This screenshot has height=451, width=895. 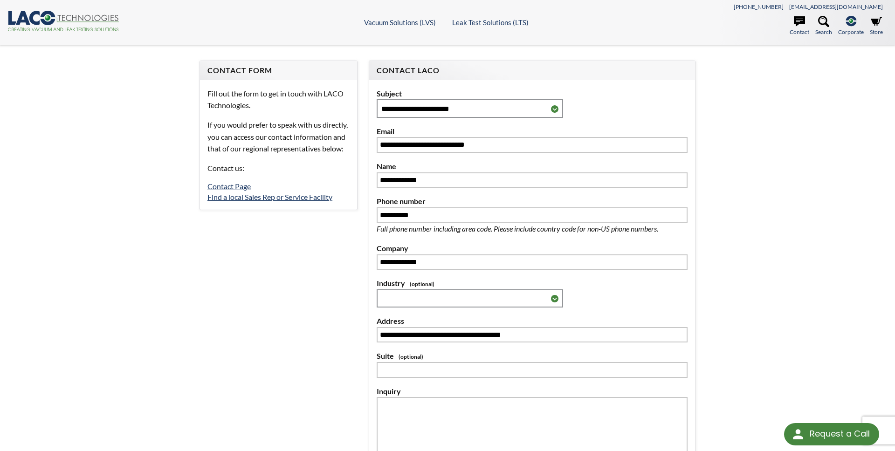 What do you see at coordinates (532, 201) in the screenshot?
I see `label: Phone number` at bounding box center [532, 201].